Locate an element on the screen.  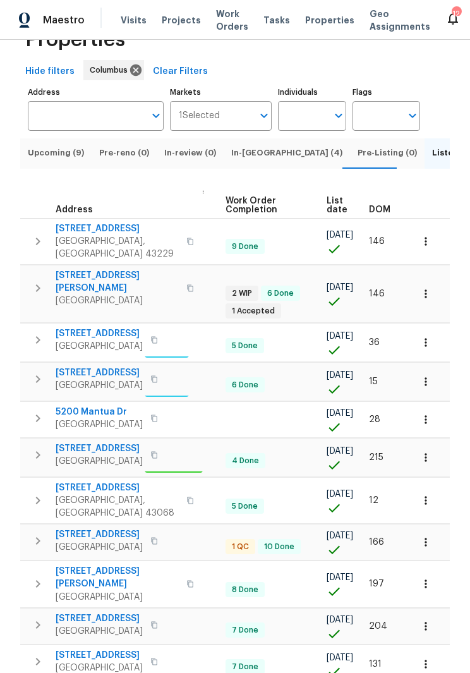
span: DOM is located at coordinates (380, 210).